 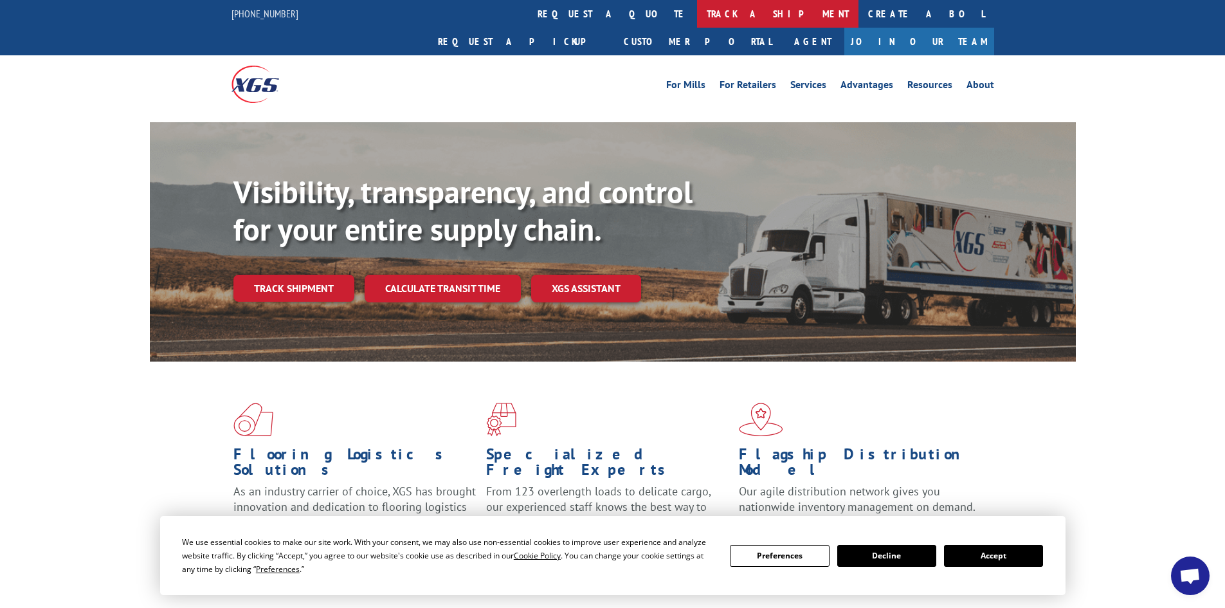 What do you see at coordinates (354, 506) in the screenshot?
I see `span: As an industry carrier of choice, XGS has brought innovation and dedication to flooring logistics...` at bounding box center [354, 506].